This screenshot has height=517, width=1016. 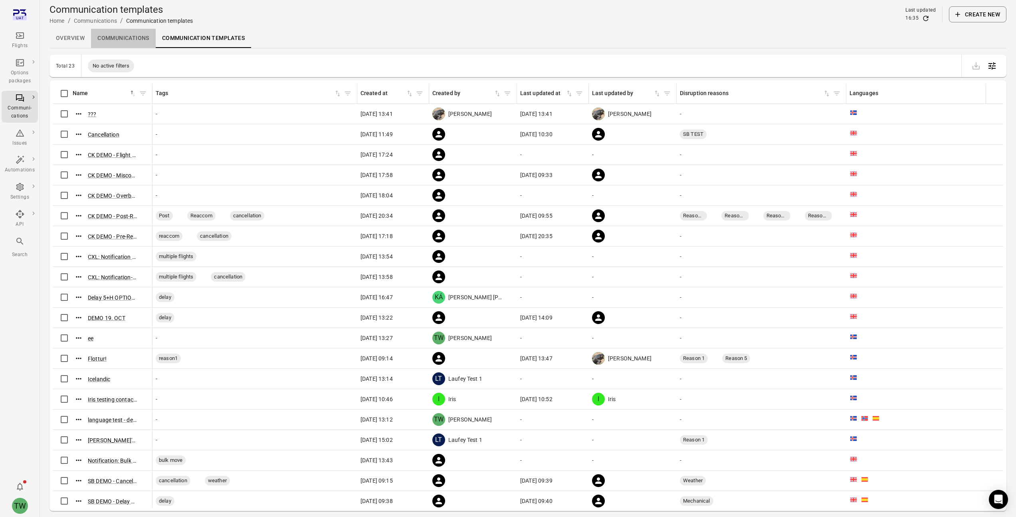 I want to click on button: CXL: Notification-only, multiple flights, so click(x=113, y=277).